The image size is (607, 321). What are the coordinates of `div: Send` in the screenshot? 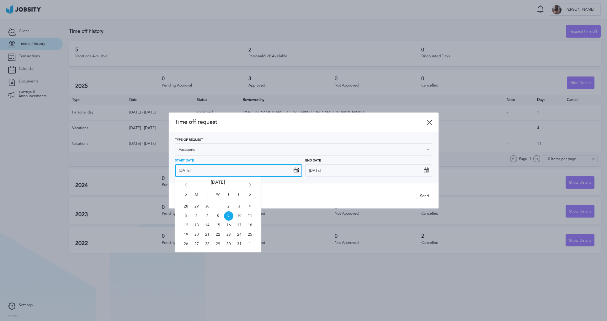 It's located at (425, 197).